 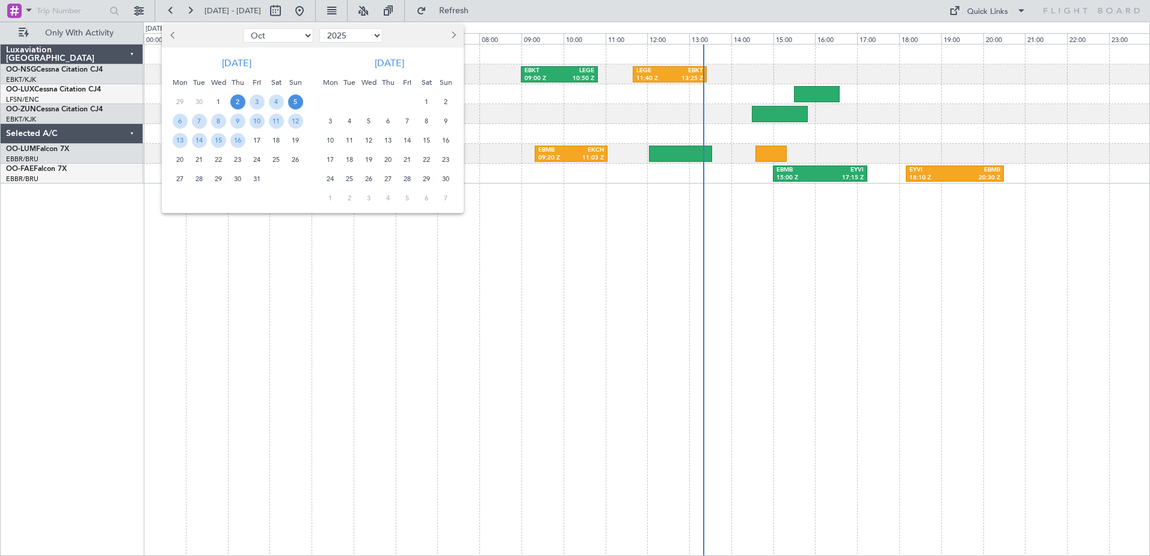 I want to click on div: 5-11-2025, so click(x=369, y=121).